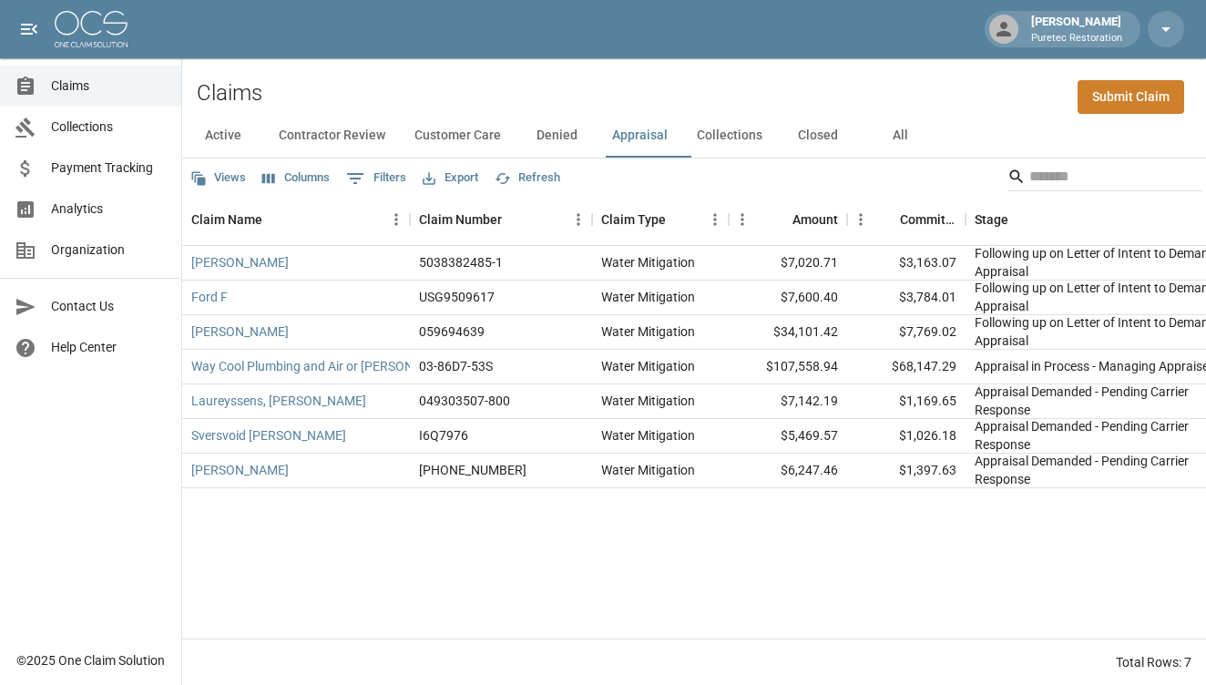  What do you see at coordinates (108, 127) in the screenshot?
I see `span: Collections` at bounding box center [108, 127].